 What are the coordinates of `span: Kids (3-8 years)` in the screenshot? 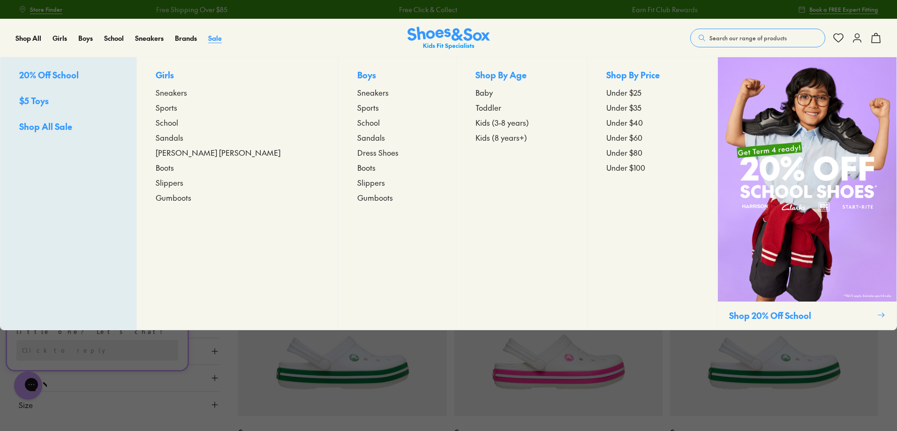 It's located at (502, 122).